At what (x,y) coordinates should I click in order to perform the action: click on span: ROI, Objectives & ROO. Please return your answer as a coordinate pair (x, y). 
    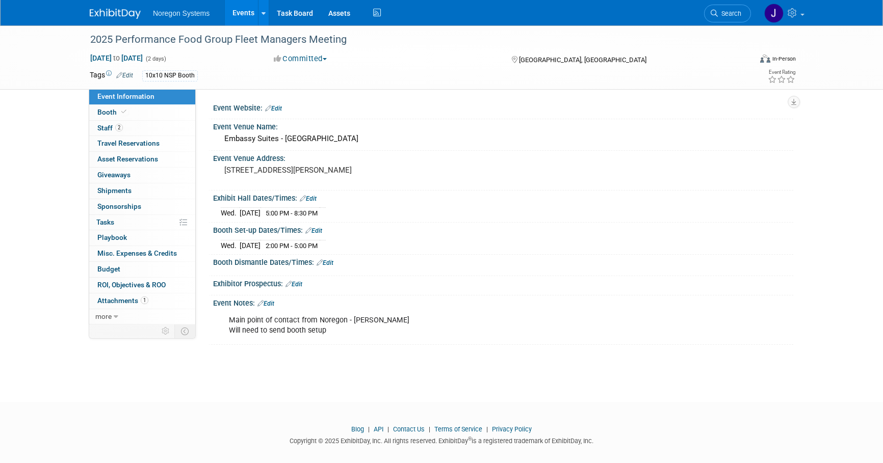
    Looking at the image, I should click on (132, 285).